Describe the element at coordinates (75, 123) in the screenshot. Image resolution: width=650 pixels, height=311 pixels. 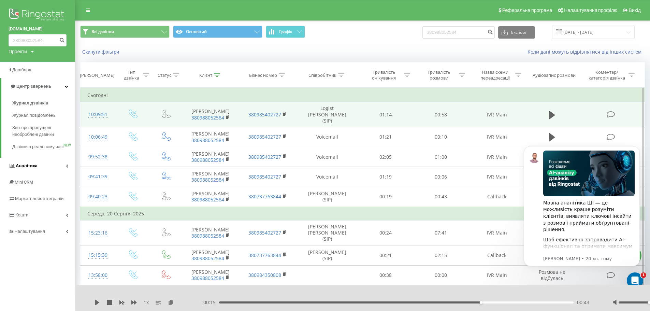
I see `p: Message from Oleksandr, sent 20 хв. тому` at that location.